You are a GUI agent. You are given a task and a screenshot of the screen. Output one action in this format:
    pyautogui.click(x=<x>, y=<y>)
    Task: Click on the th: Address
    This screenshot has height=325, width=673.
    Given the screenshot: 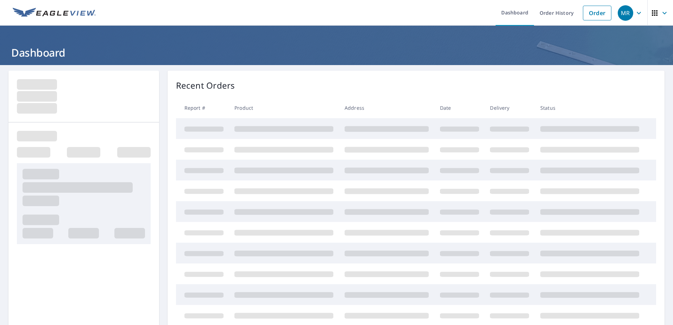 What is the action you would take?
    pyautogui.click(x=386, y=108)
    